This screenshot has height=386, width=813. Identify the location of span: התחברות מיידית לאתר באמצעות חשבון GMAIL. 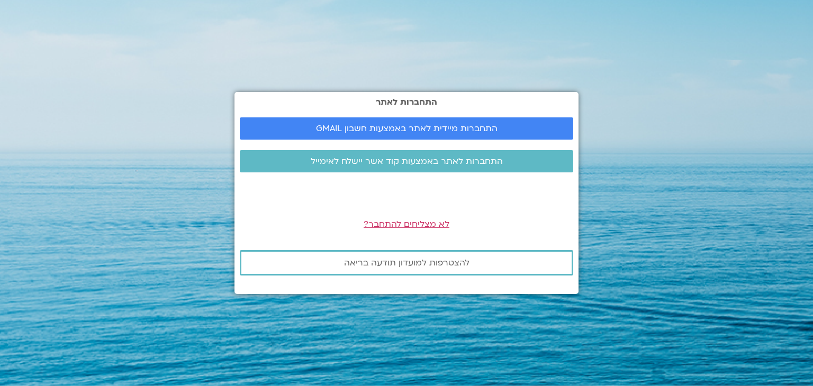
(406, 129).